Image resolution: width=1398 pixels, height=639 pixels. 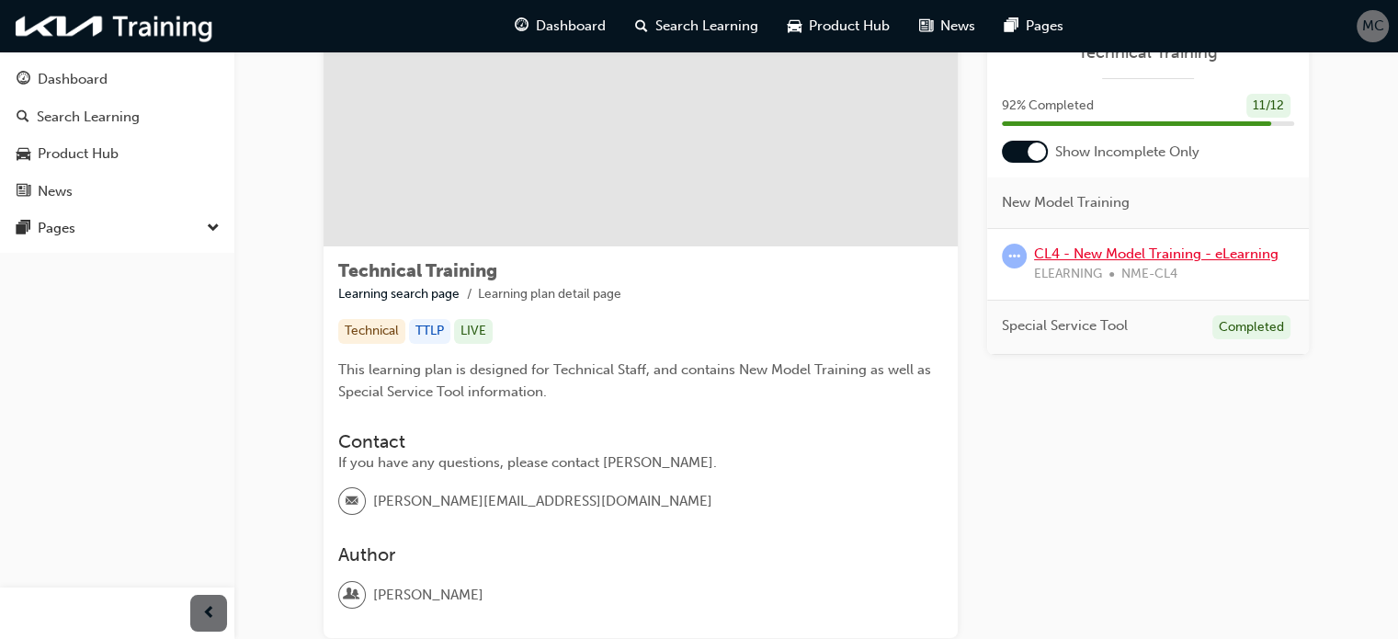 What do you see at coordinates (115, 26) in the screenshot?
I see `a: kia-training` at bounding box center [115, 26].